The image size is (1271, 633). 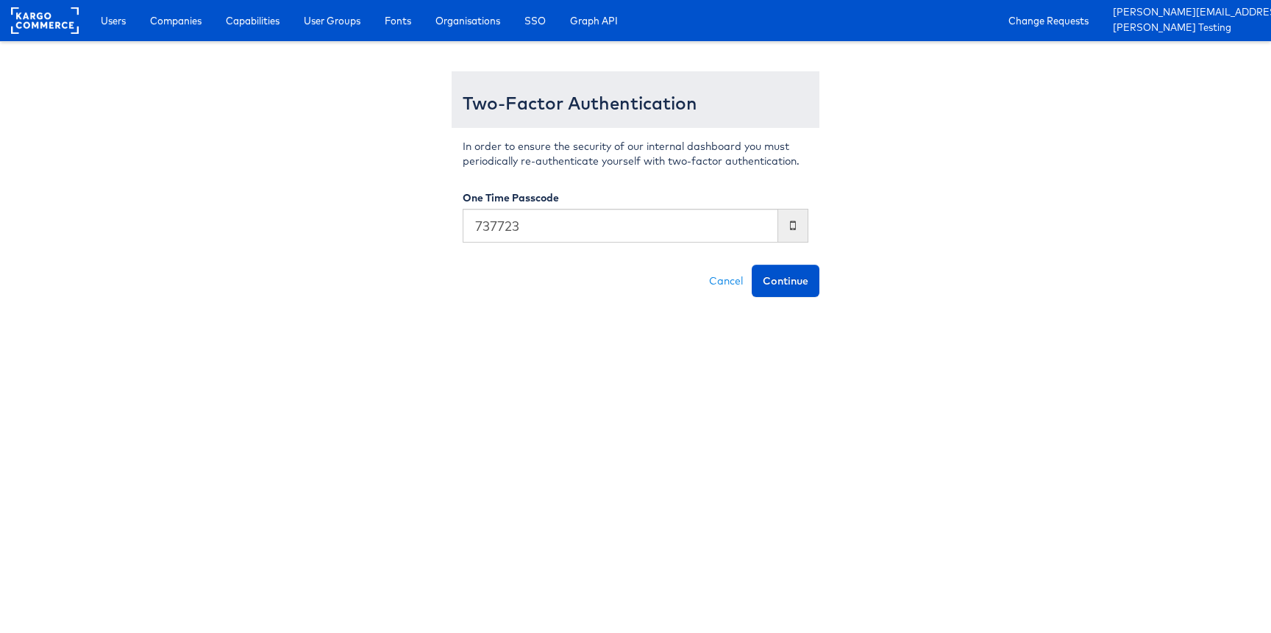 I want to click on span: Capabilities, so click(x=252, y=21).